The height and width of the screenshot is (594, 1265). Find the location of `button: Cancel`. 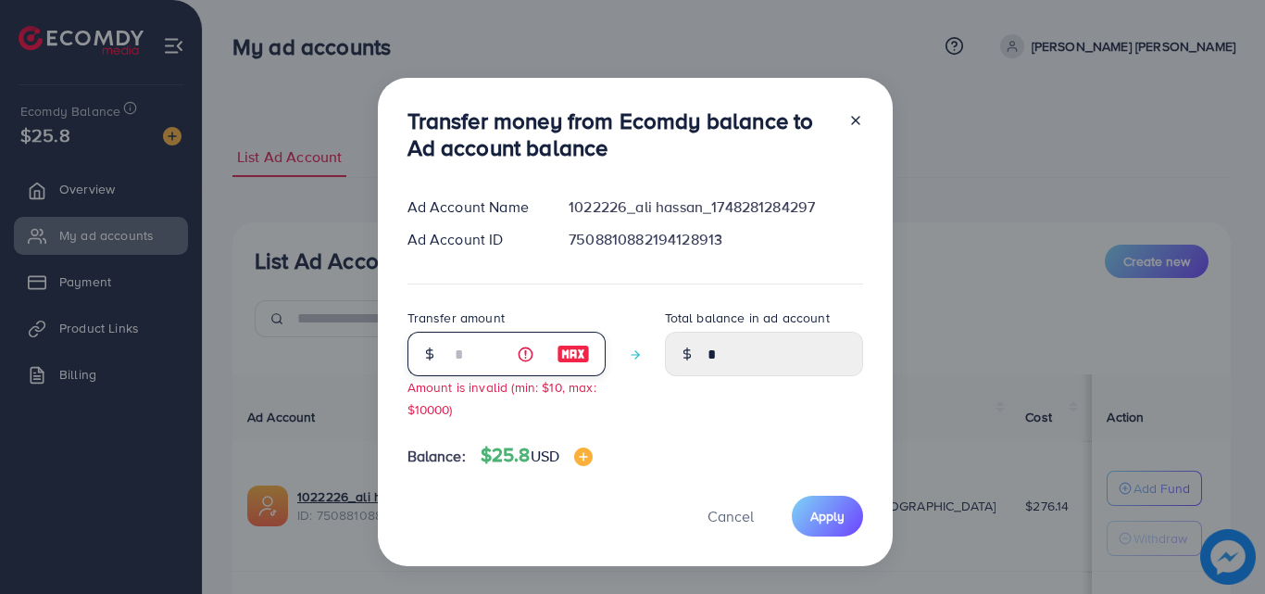

button: Cancel is located at coordinates (731, 515).